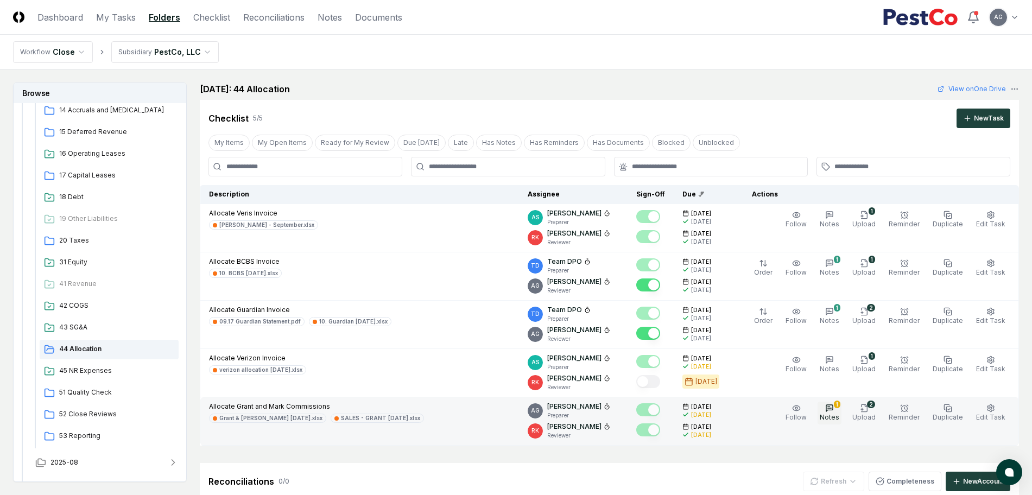 The image size is (1032, 495). I want to click on p: Reviewer, so click(579, 387).